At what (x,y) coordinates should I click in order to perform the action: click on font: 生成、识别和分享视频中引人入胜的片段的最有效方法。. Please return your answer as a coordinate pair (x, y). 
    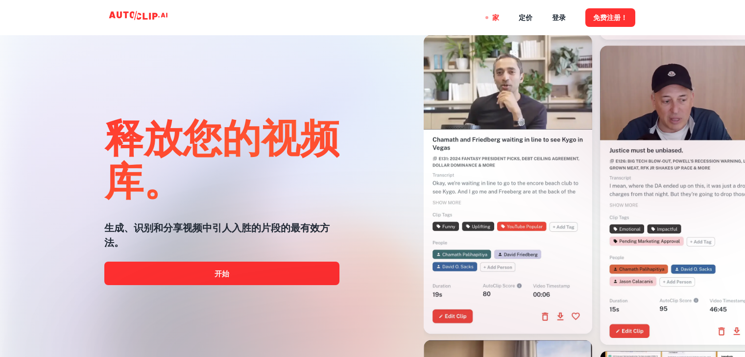
    Looking at the image, I should click on (217, 235).